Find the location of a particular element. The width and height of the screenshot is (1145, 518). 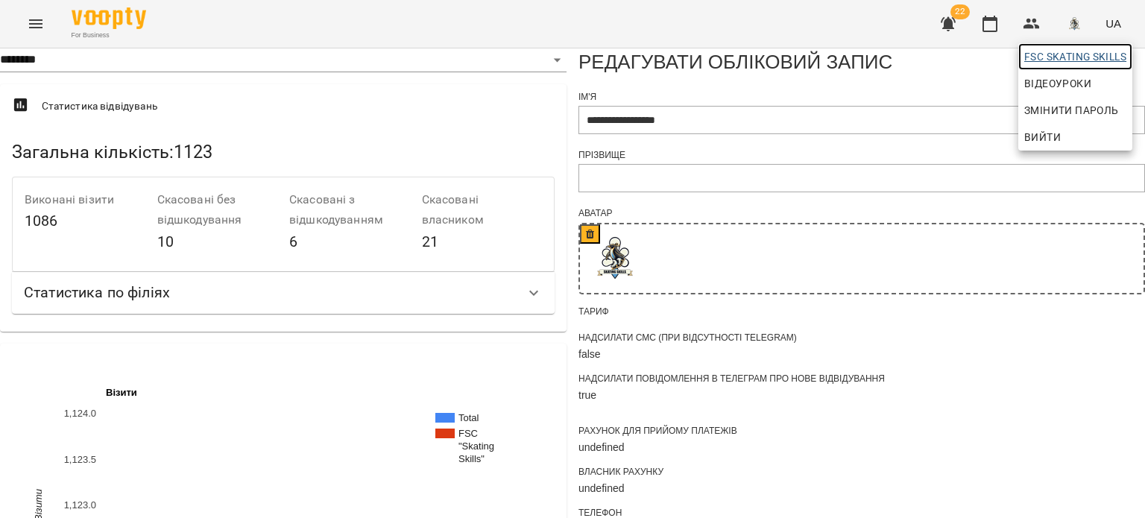

a: FSC Skating Skills is located at coordinates (1075, 57).